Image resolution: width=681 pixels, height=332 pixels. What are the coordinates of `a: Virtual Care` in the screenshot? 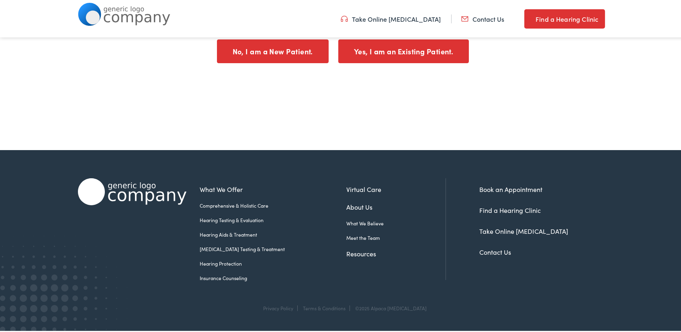 It's located at (396, 188).